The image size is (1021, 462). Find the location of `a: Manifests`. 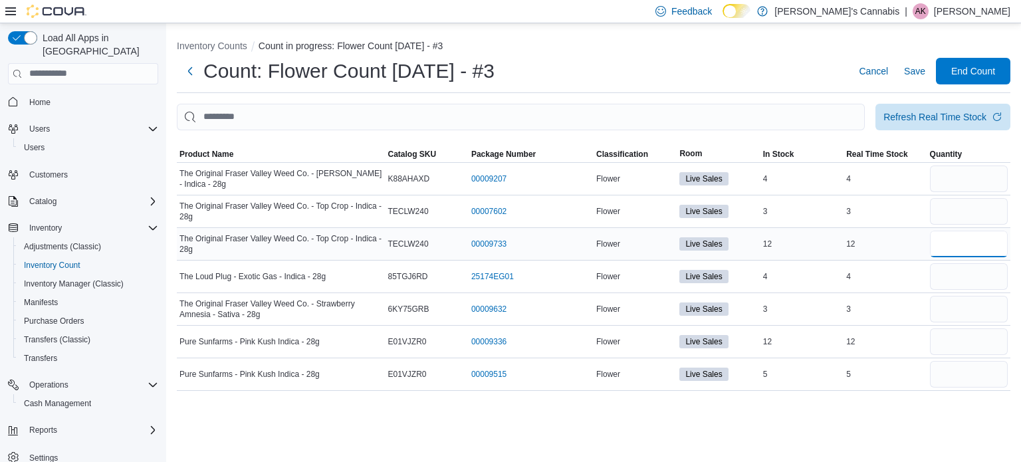

a: Manifests is located at coordinates (41, 302).